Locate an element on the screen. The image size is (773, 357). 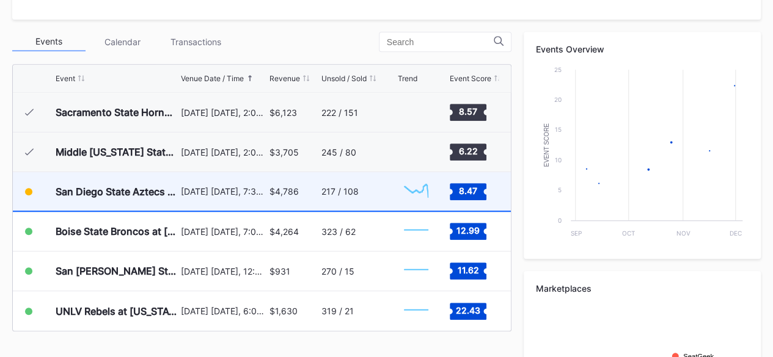
div: Marketplaces is located at coordinates (642, 288).